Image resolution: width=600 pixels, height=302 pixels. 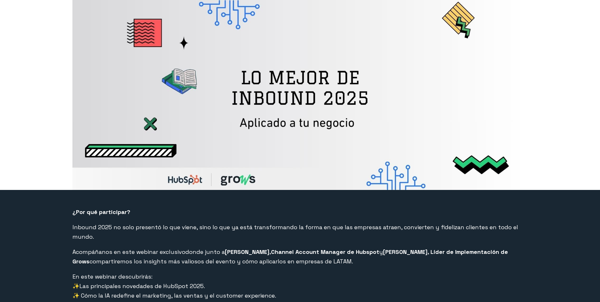 I want to click on span: Acompáñanos en este webinar exclusivo, so click(x=129, y=252).